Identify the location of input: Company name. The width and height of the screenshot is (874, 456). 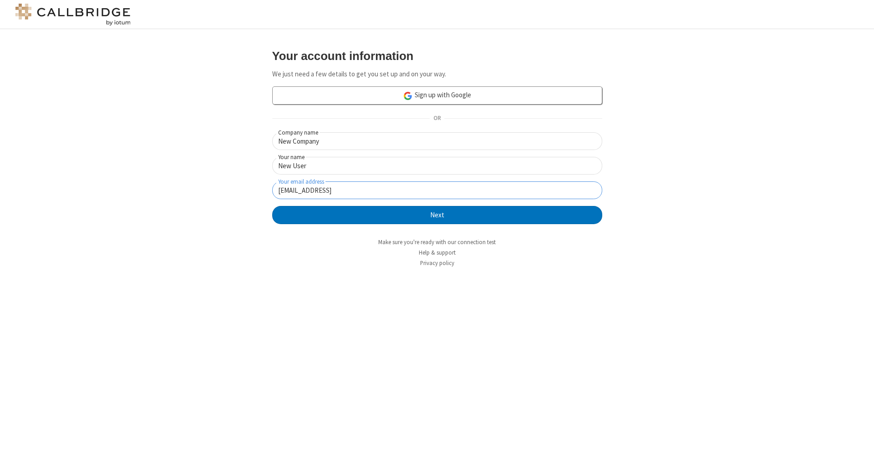
(437, 141).